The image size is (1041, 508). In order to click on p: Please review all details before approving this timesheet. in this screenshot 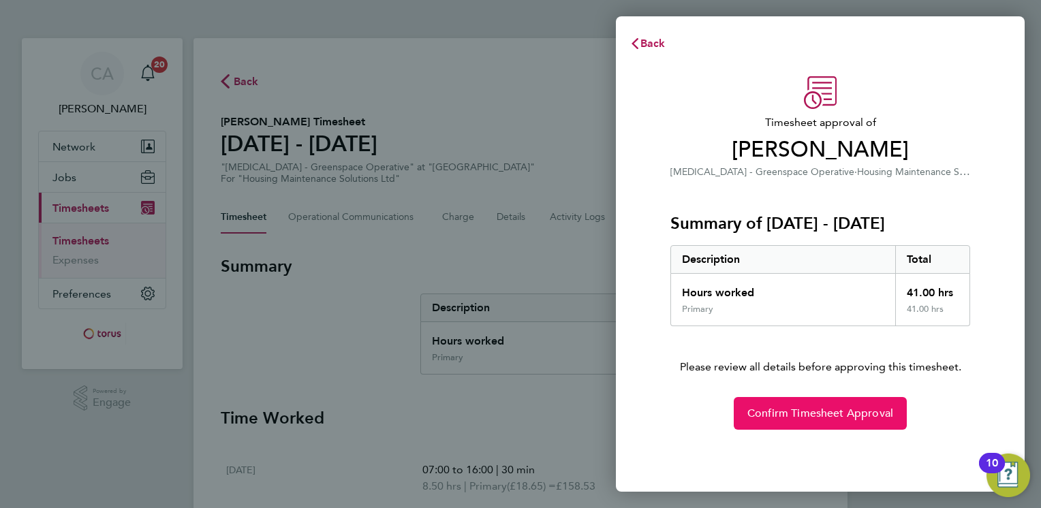, I will do `click(820, 351)`.